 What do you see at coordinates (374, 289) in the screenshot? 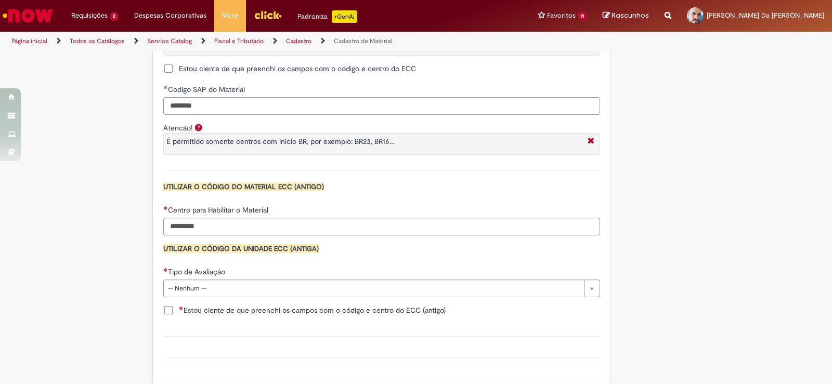
I see `span: -- Nenhum --` at bounding box center [374, 289].